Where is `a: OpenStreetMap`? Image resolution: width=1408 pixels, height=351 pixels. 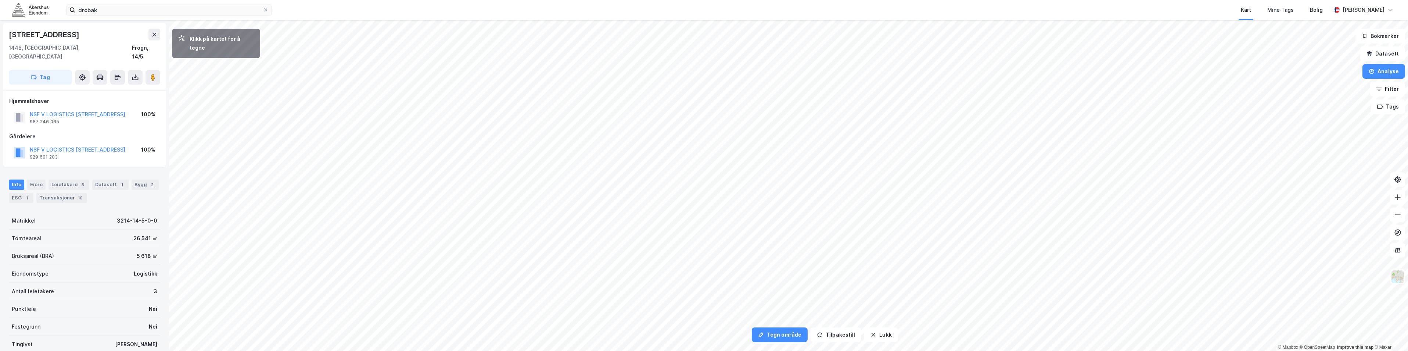
a: OpenStreetMap is located at coordinates (1317, 347).